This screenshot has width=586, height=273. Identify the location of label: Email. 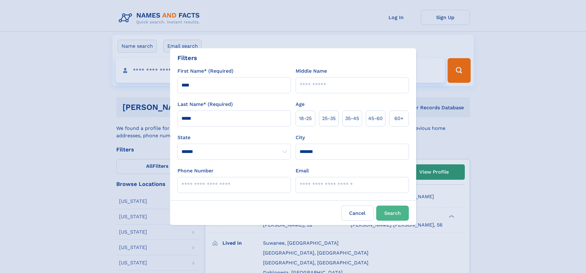
(302, 171).